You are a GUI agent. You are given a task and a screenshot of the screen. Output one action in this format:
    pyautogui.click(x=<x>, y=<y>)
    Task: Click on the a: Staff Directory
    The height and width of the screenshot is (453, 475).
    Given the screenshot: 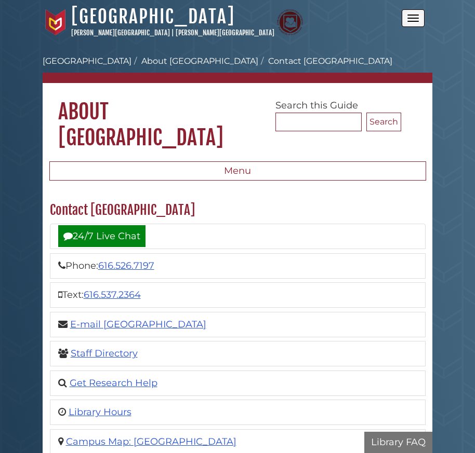 What is the action you would take?
    pyautogui.click(x=104, y=354)
    